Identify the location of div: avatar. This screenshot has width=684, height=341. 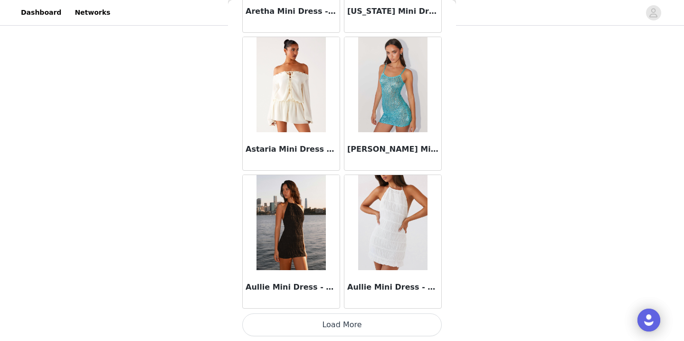
(653, 13).